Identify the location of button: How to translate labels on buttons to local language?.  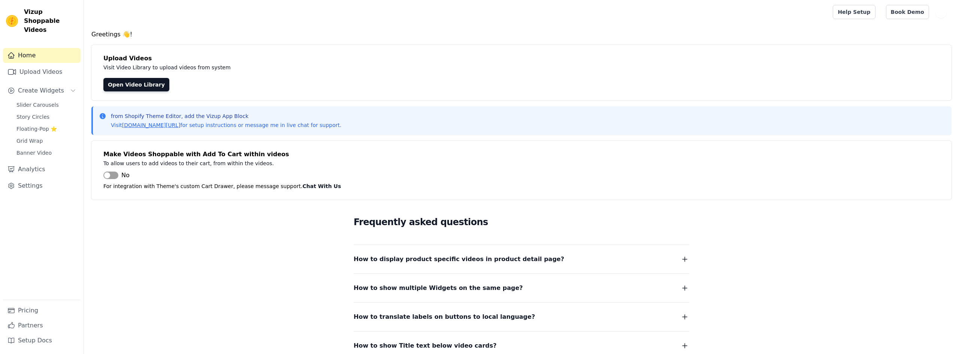
(522, 317).